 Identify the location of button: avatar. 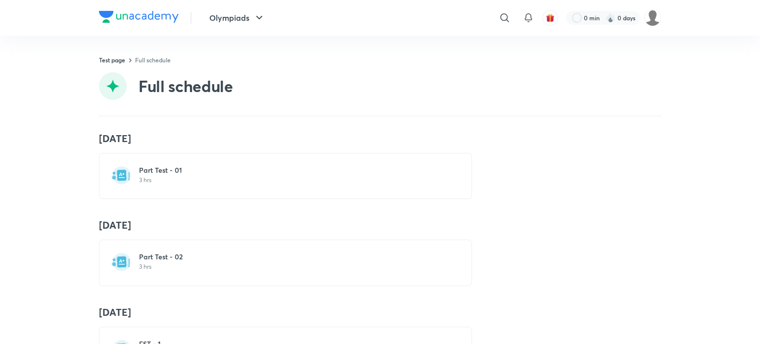
(550, 18).